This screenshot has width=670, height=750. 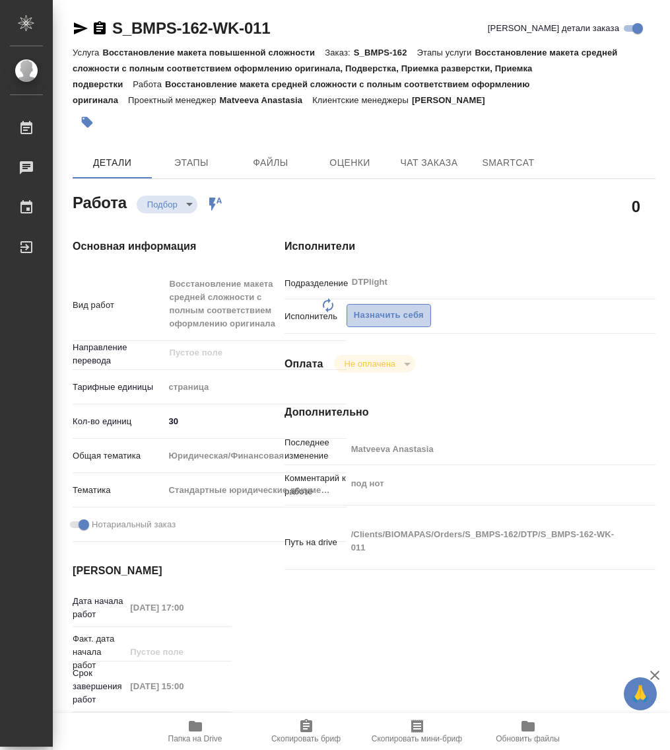 I want to click on p: Комментарий к работе, so click(x=316, y=485).